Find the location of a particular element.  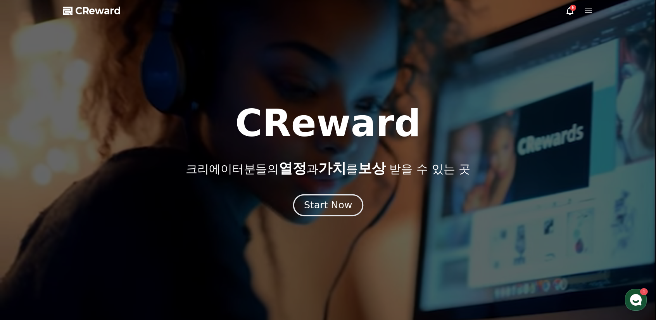

a: 설정 is located at coordinates (124, 256).